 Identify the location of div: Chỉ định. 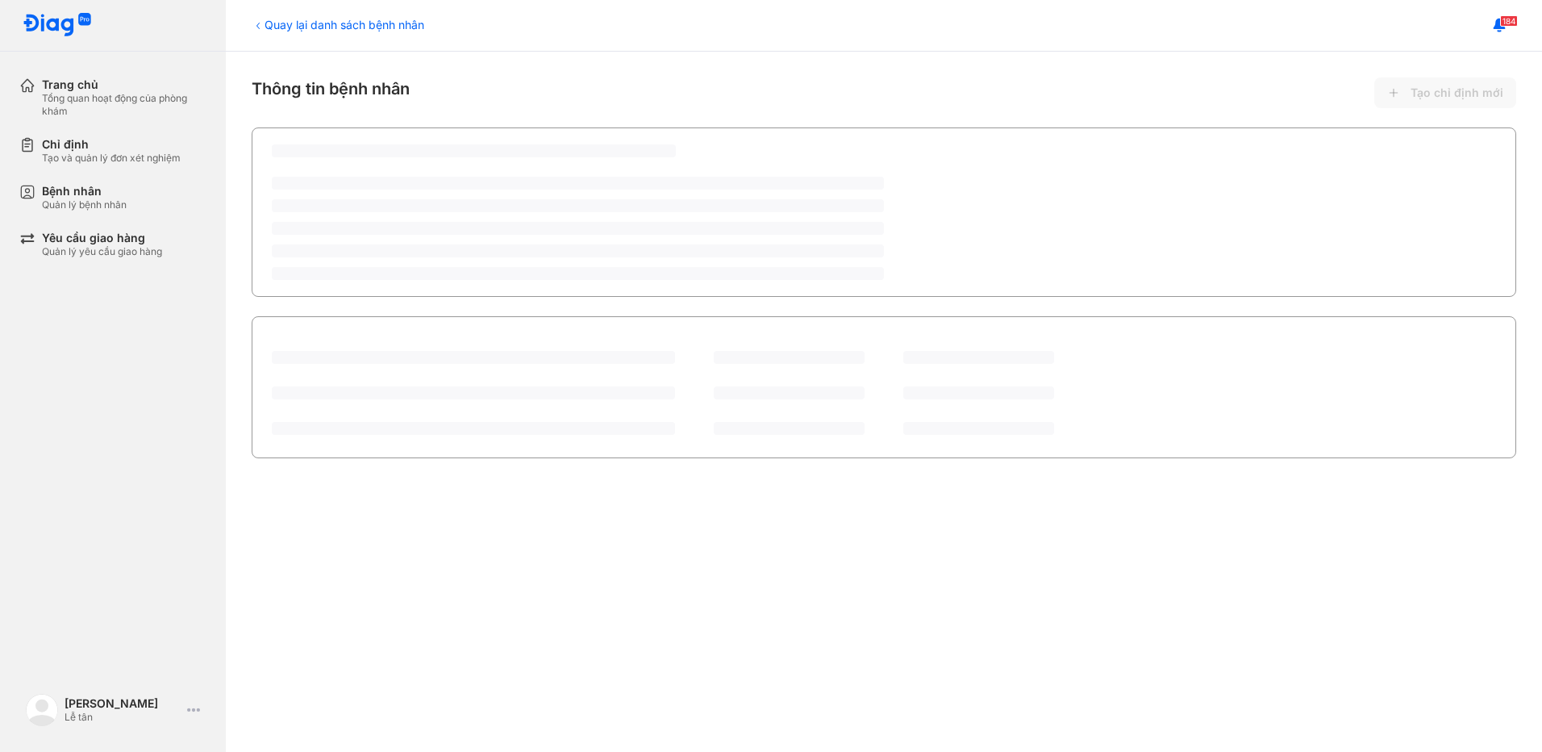
(111, 144).